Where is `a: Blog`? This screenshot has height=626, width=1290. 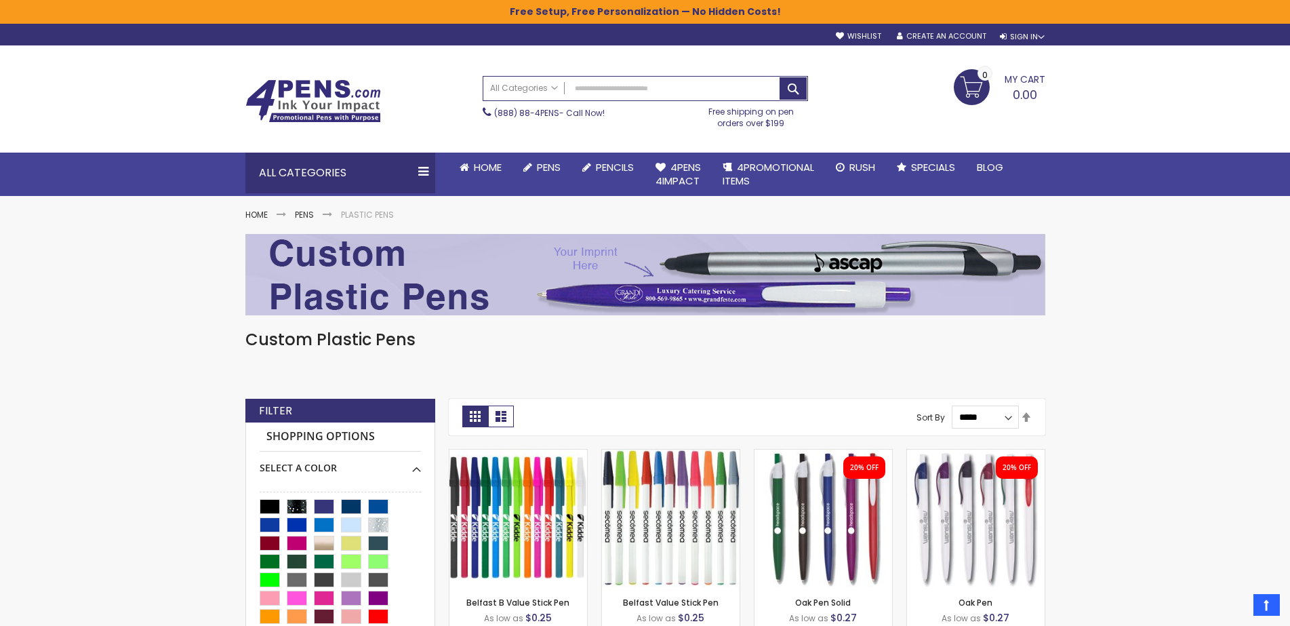 a: Blog is located at coordinates (990, 167).